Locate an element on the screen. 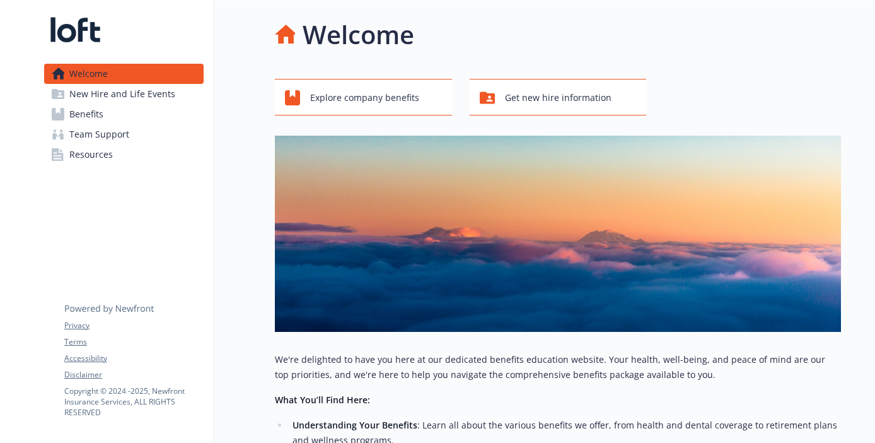 This screenshot has width=875, height=443. strong: Understanding Your Benefits is located at coordinates (355, 424).